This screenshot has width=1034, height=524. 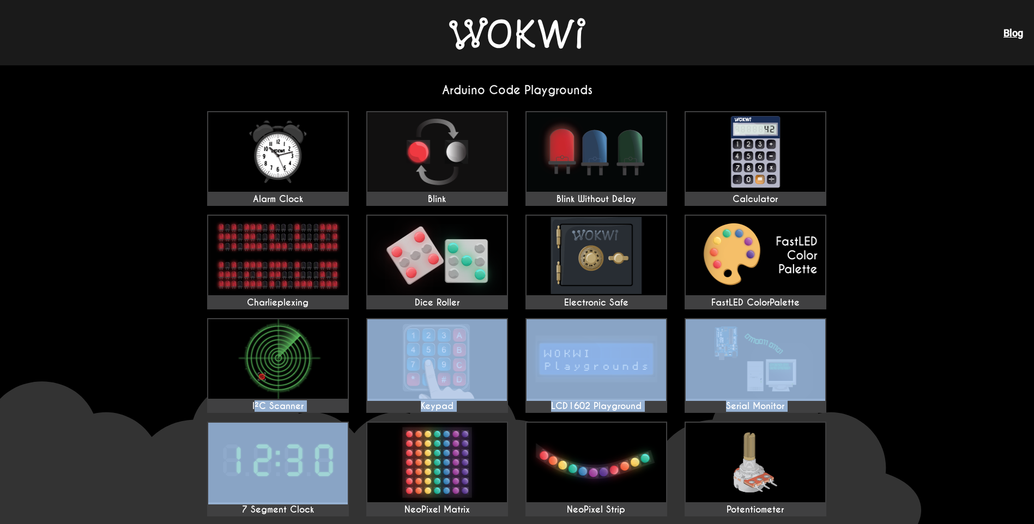 I want to click on a: Blink, so click(x=437, y=159).